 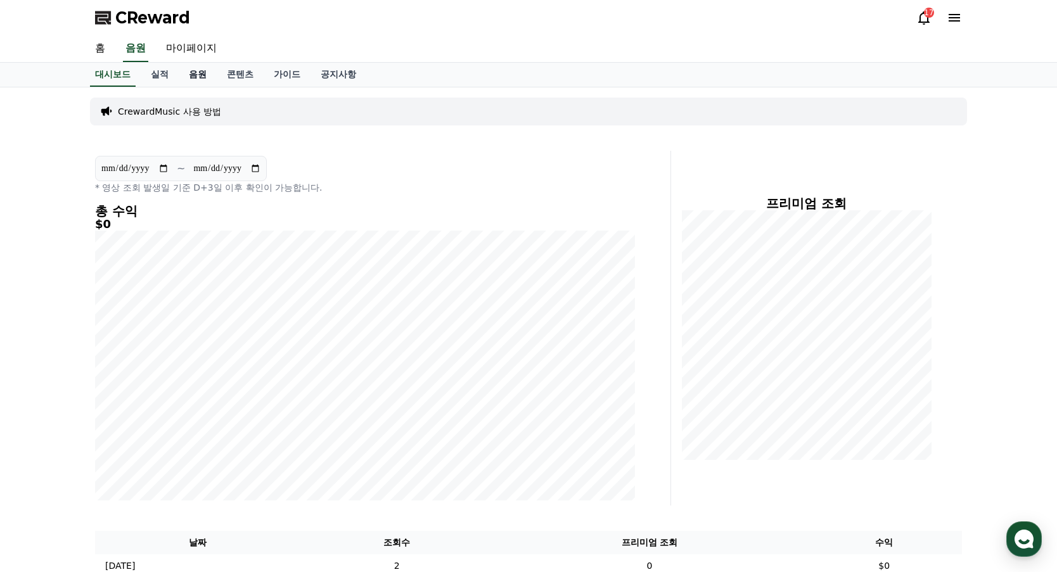 What do you see at coordinates (397, 542) in the screenshot?
I see `th: 조회수` at bounding box center [397, 542].